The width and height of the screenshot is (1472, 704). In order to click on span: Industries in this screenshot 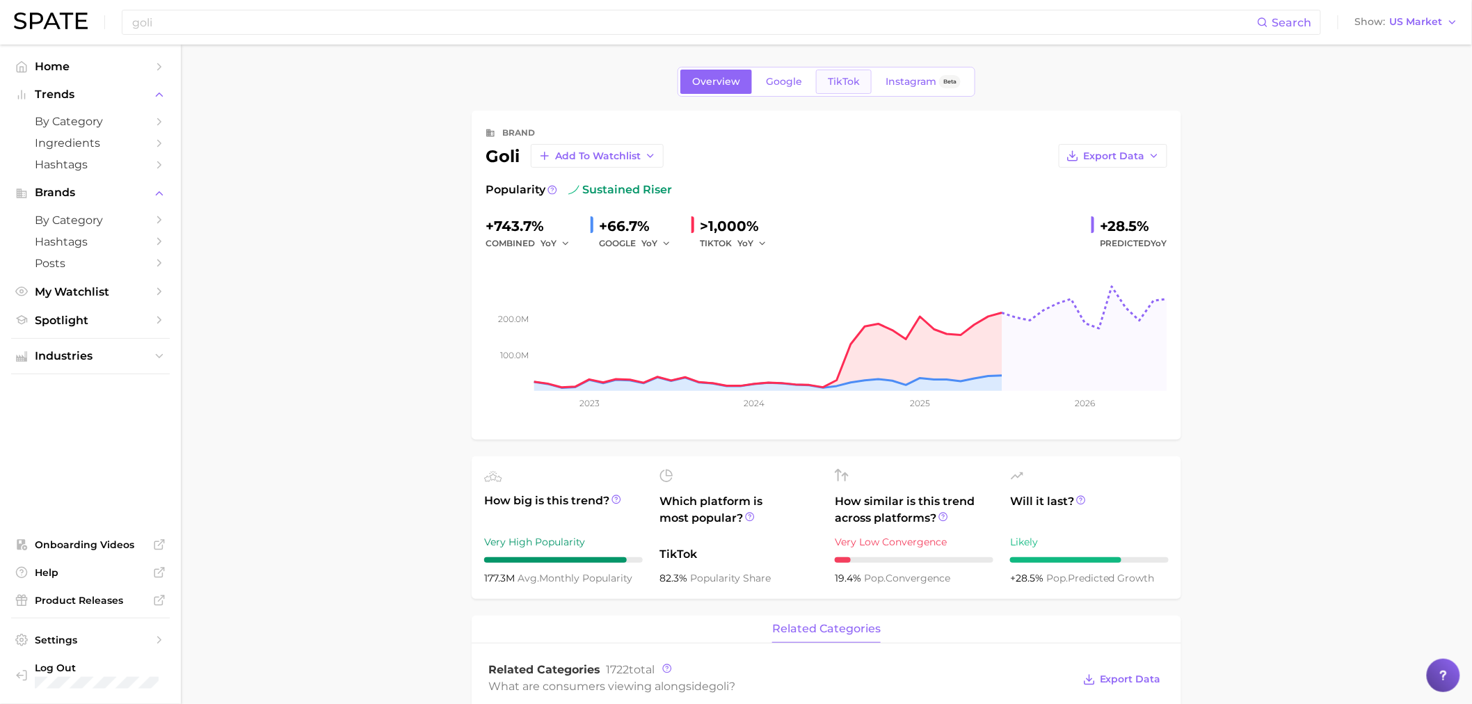, I will do `click(90, 356)`.